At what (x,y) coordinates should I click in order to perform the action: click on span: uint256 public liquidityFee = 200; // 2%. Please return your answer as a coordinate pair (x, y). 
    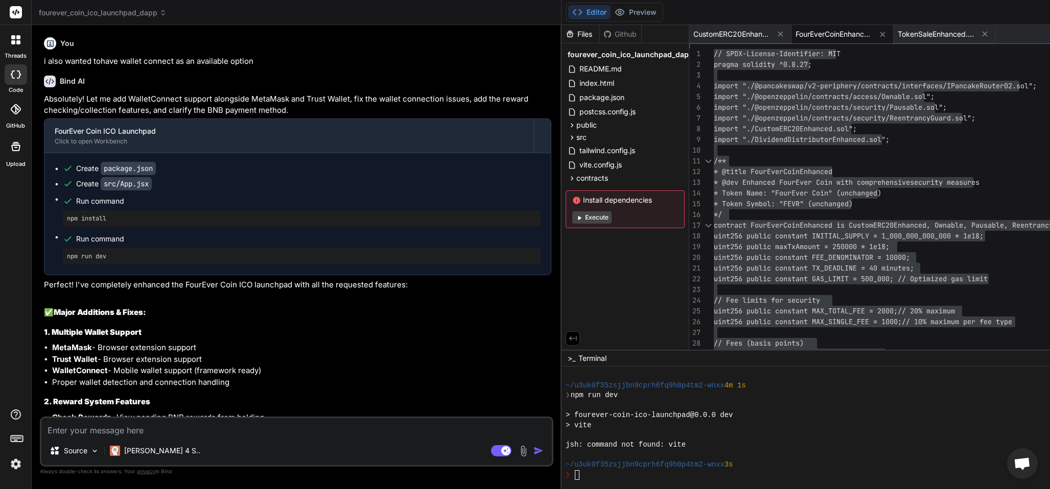
    Looking at the image, I should click on (795, 354).